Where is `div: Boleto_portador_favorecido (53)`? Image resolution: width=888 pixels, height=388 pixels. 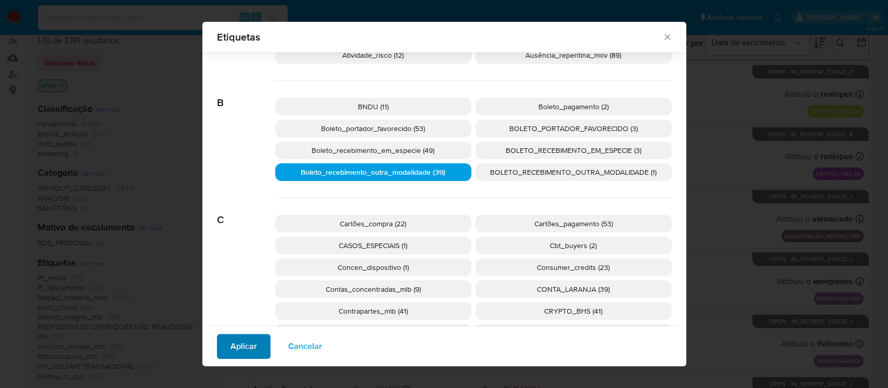 div: Boleto_portador_favorecido (53) is located at coordinates (373, 129).